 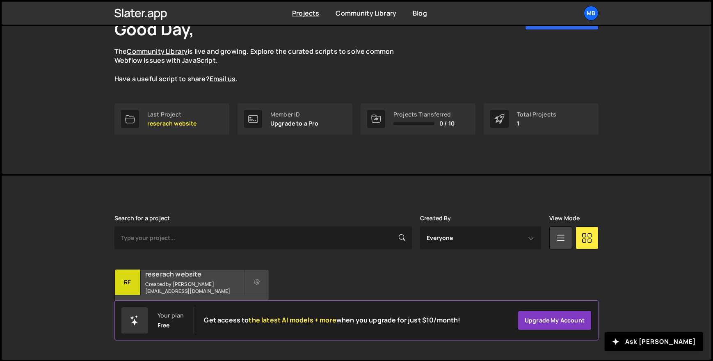 I want to click on label: Search for a project, so click(x=142, y=218).